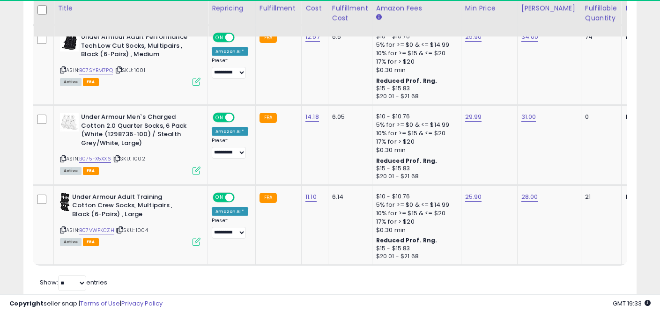  What do you see at coordinates (349, 37) in the screenshot?
I see `div: 6.6` at bounding box center [349, 37].